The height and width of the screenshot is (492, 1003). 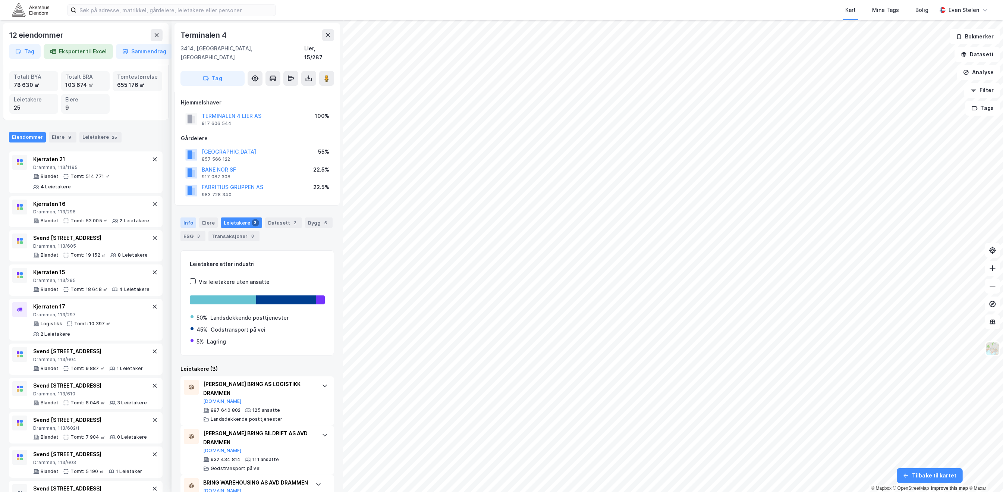 What do you see at coordinates (37, 35) in the screenshot?
I see `div: 12 eiendommer` at bounding box center [37, 35].